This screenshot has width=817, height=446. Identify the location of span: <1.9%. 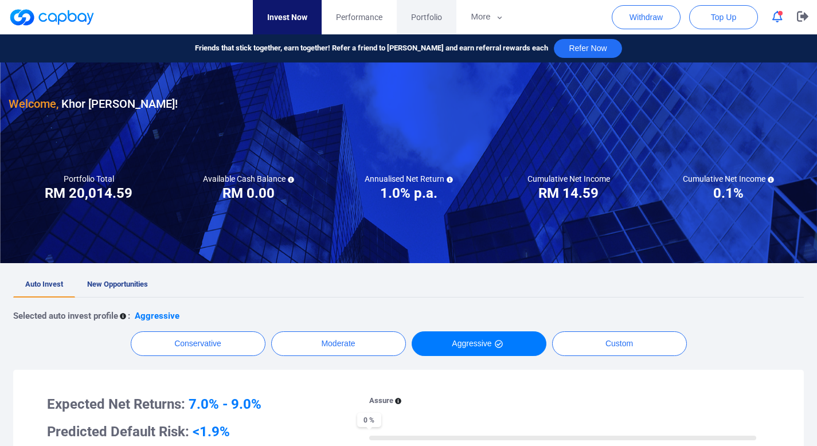
(211, 432).